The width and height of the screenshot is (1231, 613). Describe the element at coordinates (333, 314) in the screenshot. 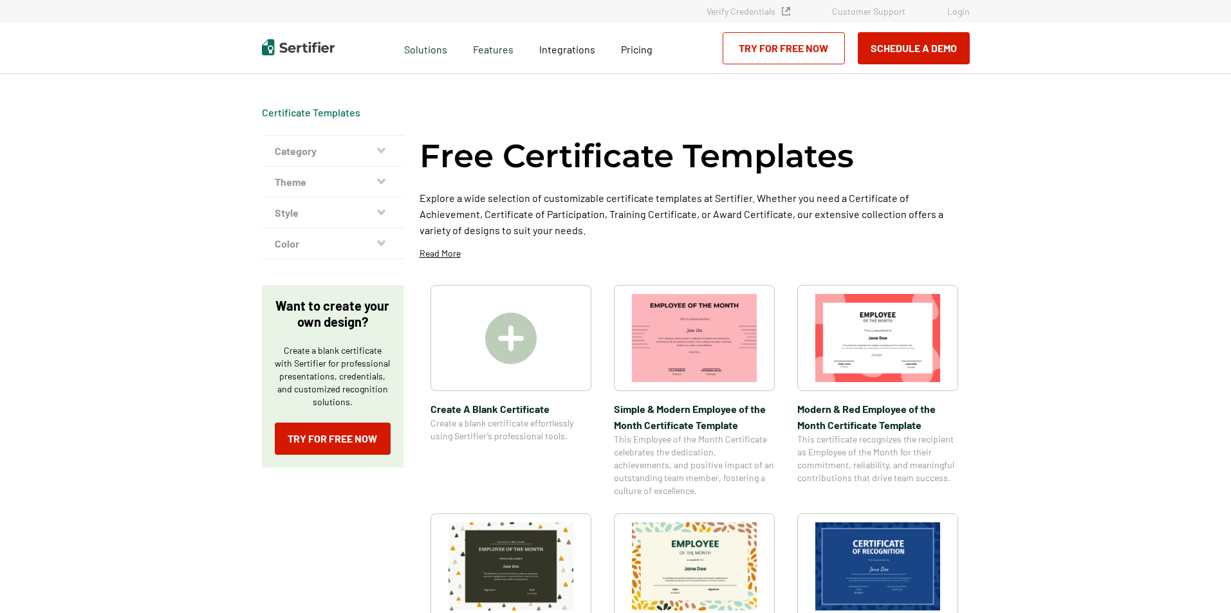

I see `p: Want to create your own design?` at that location.